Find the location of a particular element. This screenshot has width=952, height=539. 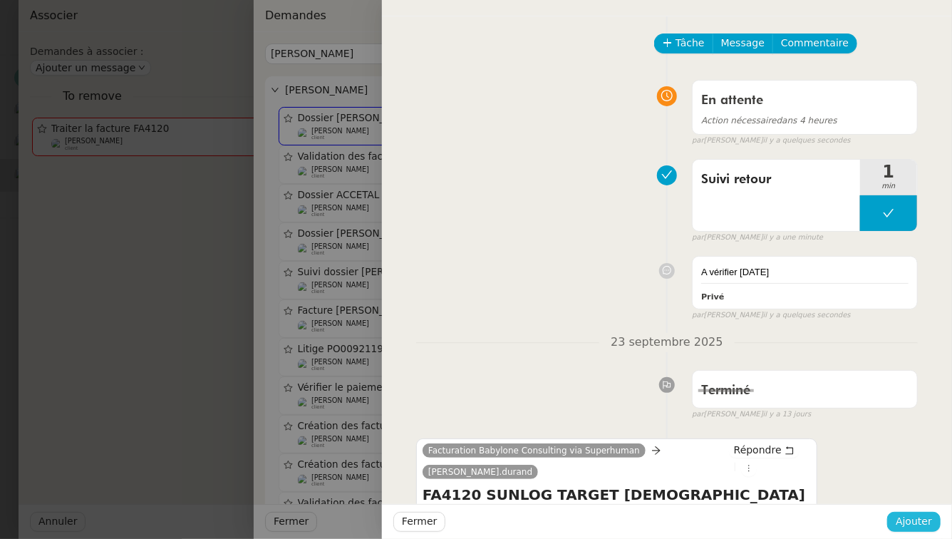

span: Tâche is located at coordinates (690, 43).